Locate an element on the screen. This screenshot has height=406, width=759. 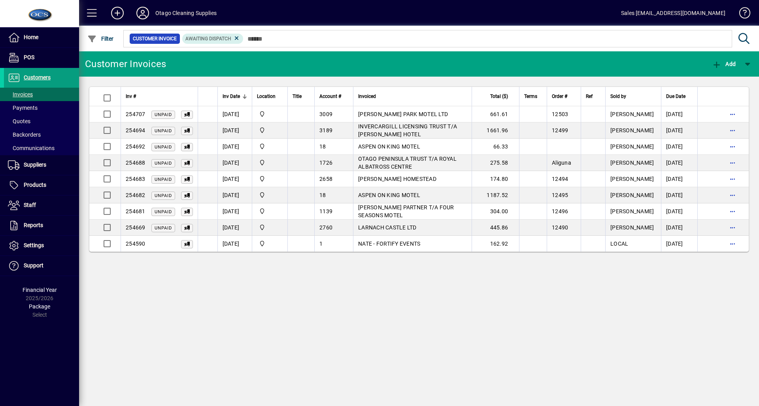
span: Backorders is located at coordinates (24, 135).